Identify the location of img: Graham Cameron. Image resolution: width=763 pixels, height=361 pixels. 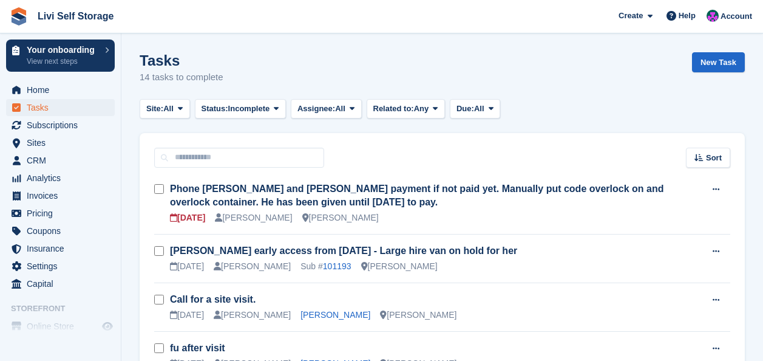
(713, 16).